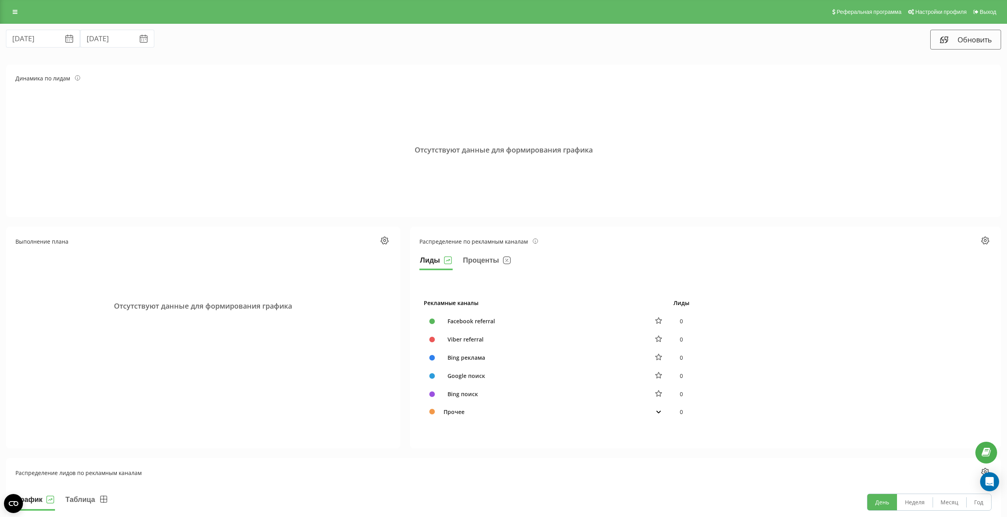 Image resolution: width=1007 pixels, height=517 pixels. Describe the element at coordinates (544, 321) in the screenshot. I see `div: Facebook referral` at that location.